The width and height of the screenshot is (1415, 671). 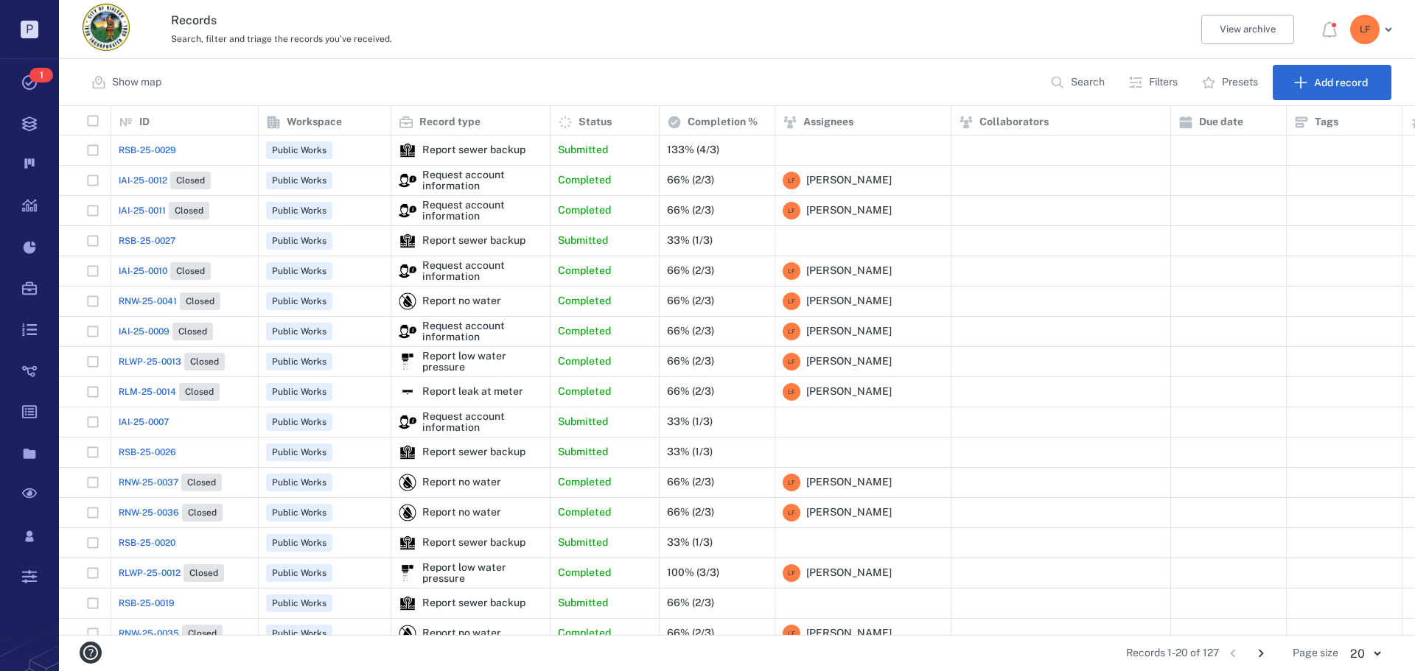 What do you see at coordinates (169, 392) in the screenshot?
I see `a: RLM-25-0014Closed` at bounding box center [169, 392].